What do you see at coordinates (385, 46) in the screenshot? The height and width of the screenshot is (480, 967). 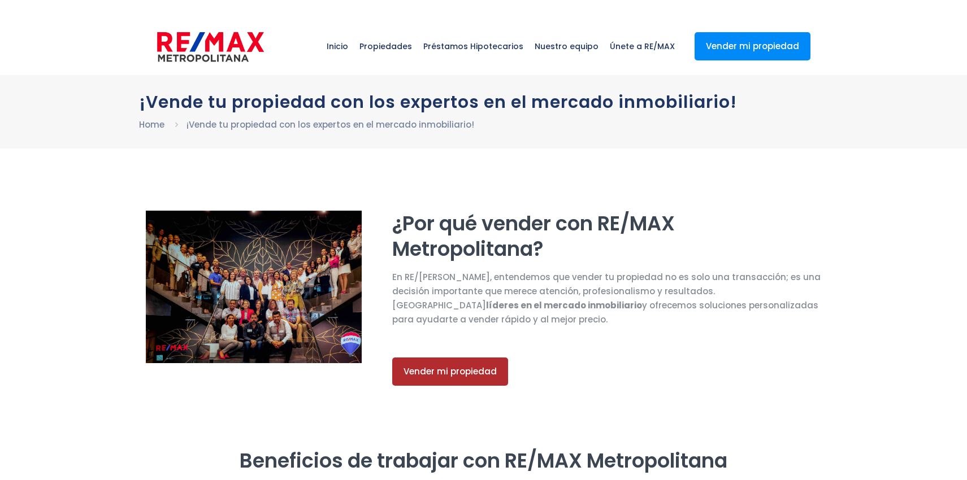 I see `span: Propiedades` at bounding box center [385, 46].